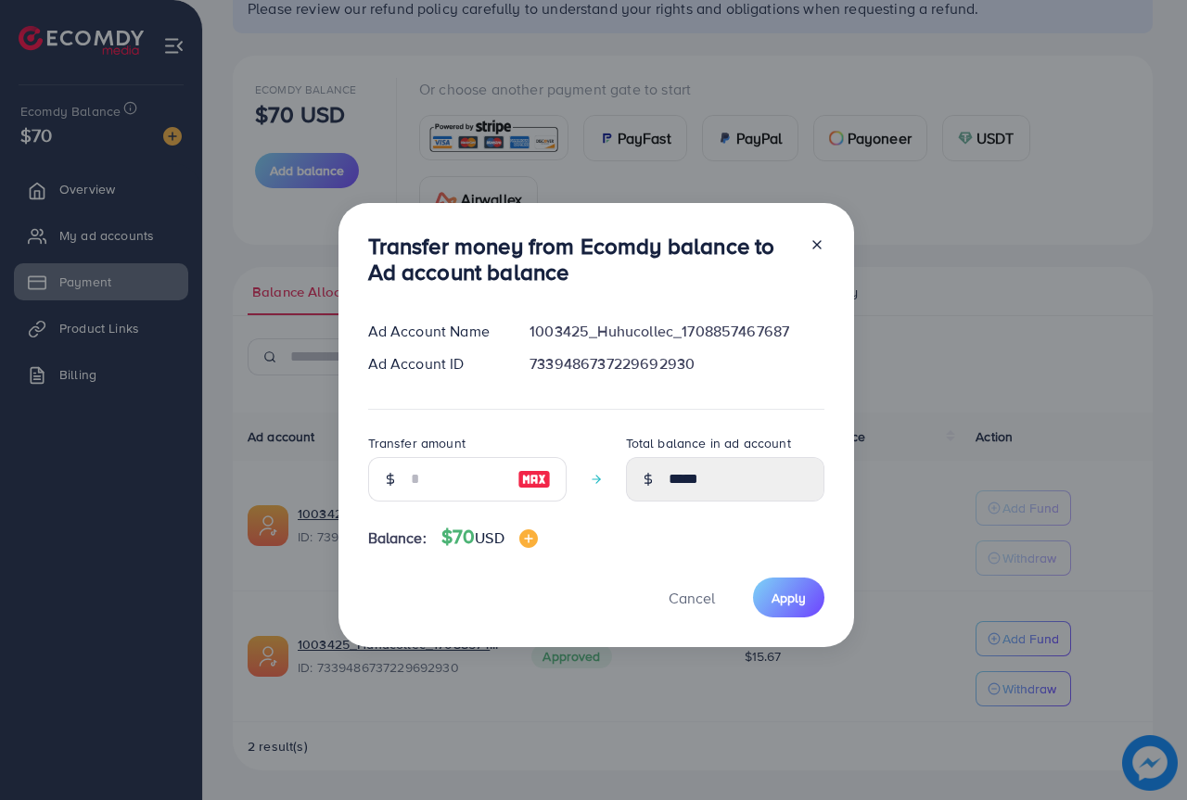  Describe the element at coordinates (489, 538) in the screenshot. I see `span: USD` at that location.